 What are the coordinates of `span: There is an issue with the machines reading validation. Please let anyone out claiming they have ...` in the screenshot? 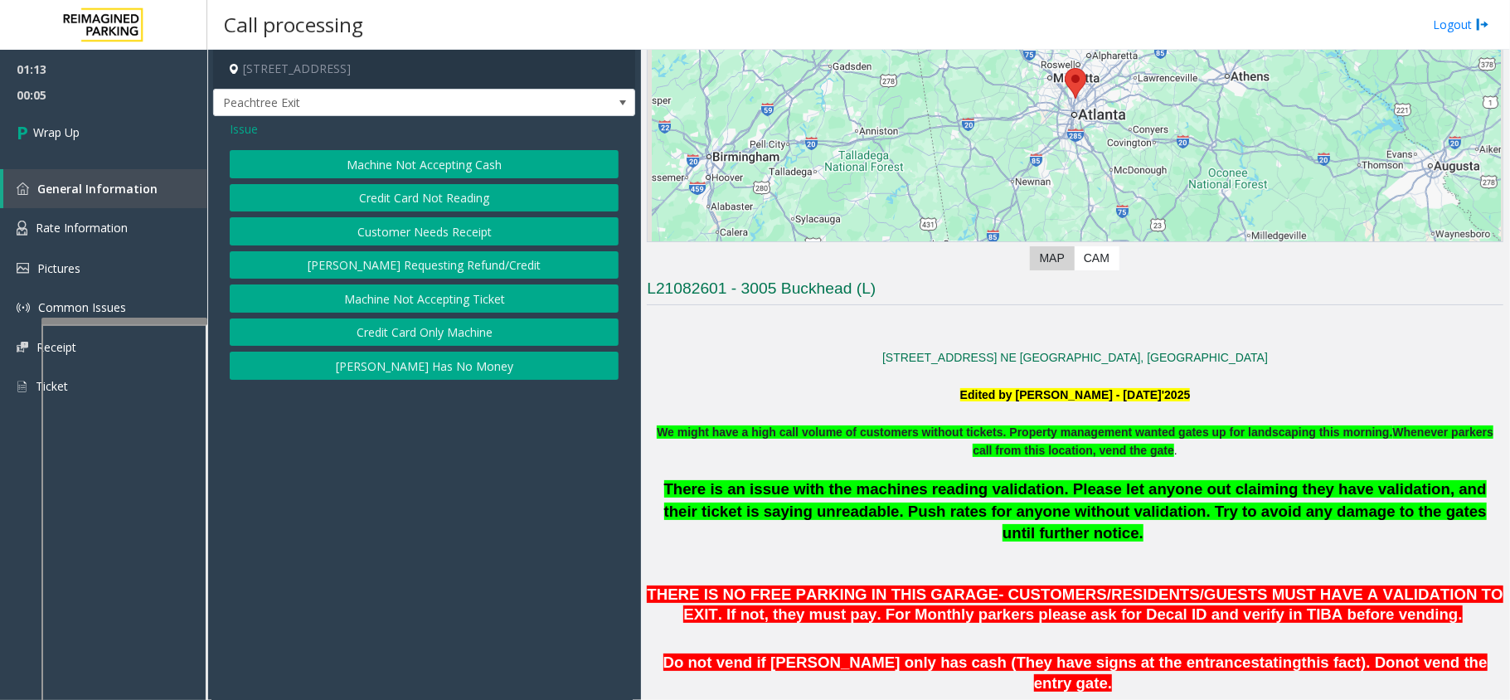 It's located at (1075, 511).